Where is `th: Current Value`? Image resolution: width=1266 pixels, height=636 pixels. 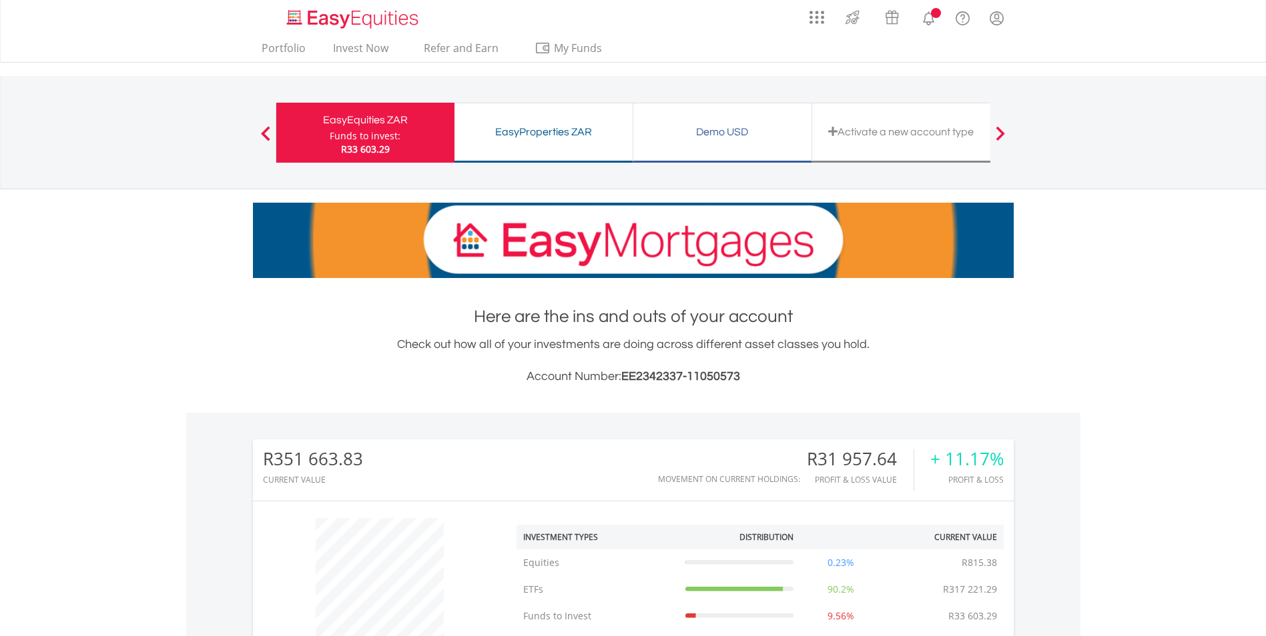 th: Current Value is located at coordinates (942, 537).